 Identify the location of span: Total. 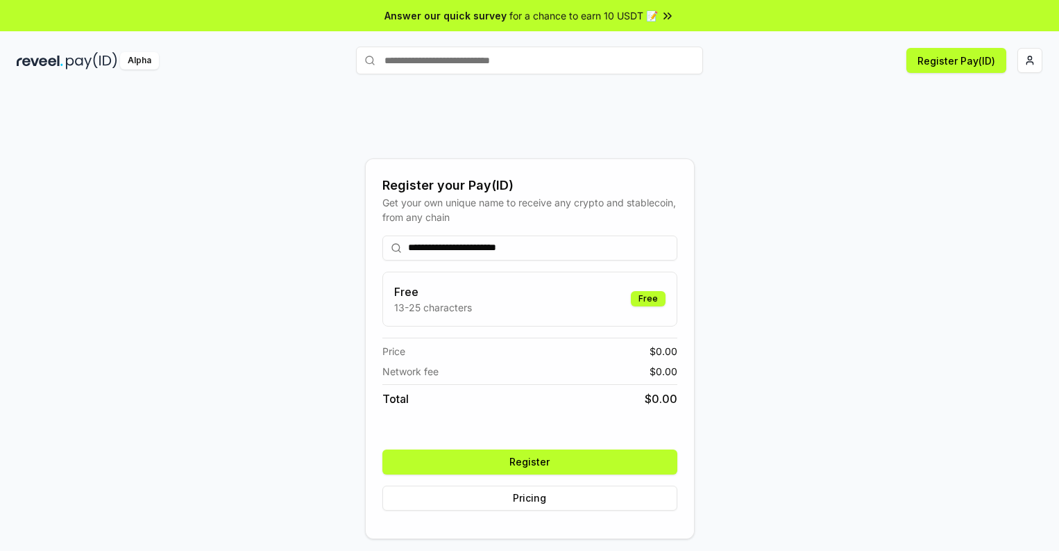
(396, 399).